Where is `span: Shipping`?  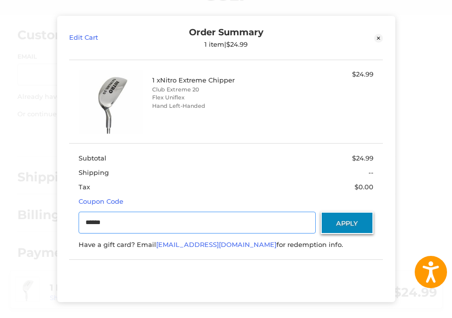
span: Shipping is located at coordinates (93, 173).